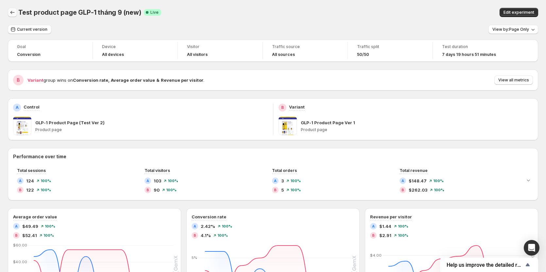 Image resolution: width=546 pixels, height=272 pixels. Describe the element at coordinates (220, 51) in the screenshot. I see `a: VisitorAll visitors` at that location.